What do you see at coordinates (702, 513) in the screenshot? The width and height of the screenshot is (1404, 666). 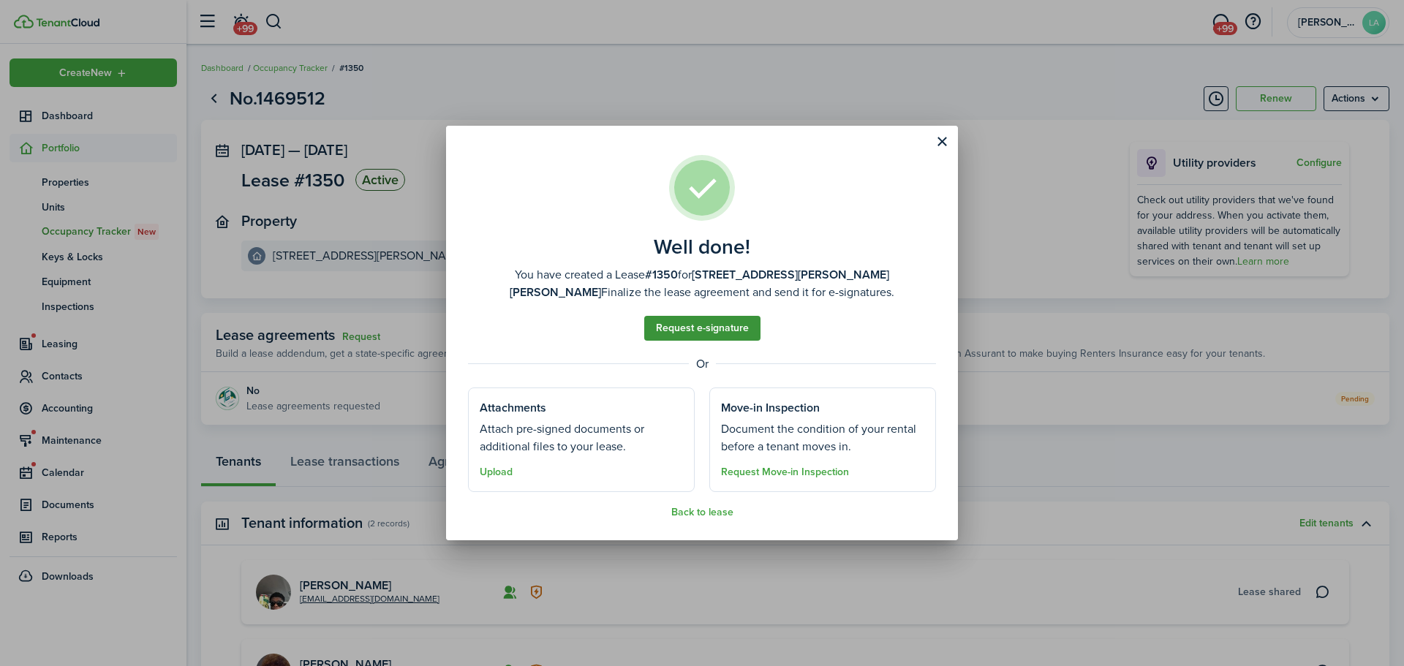 I see `button: Back to lease` at bounding box center [702, 513].